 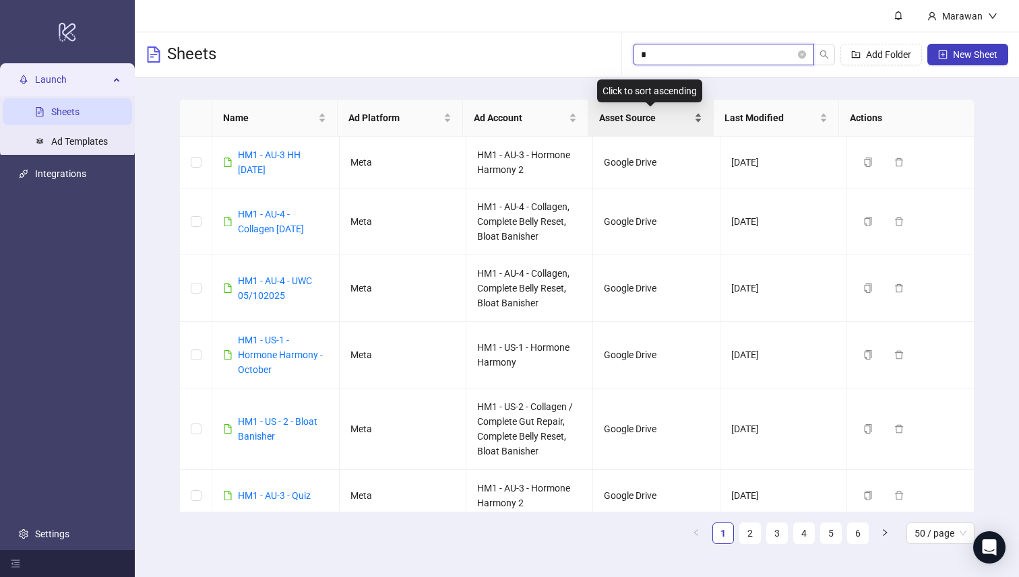 I want to click on a: 3, so click(x=777, y=534).